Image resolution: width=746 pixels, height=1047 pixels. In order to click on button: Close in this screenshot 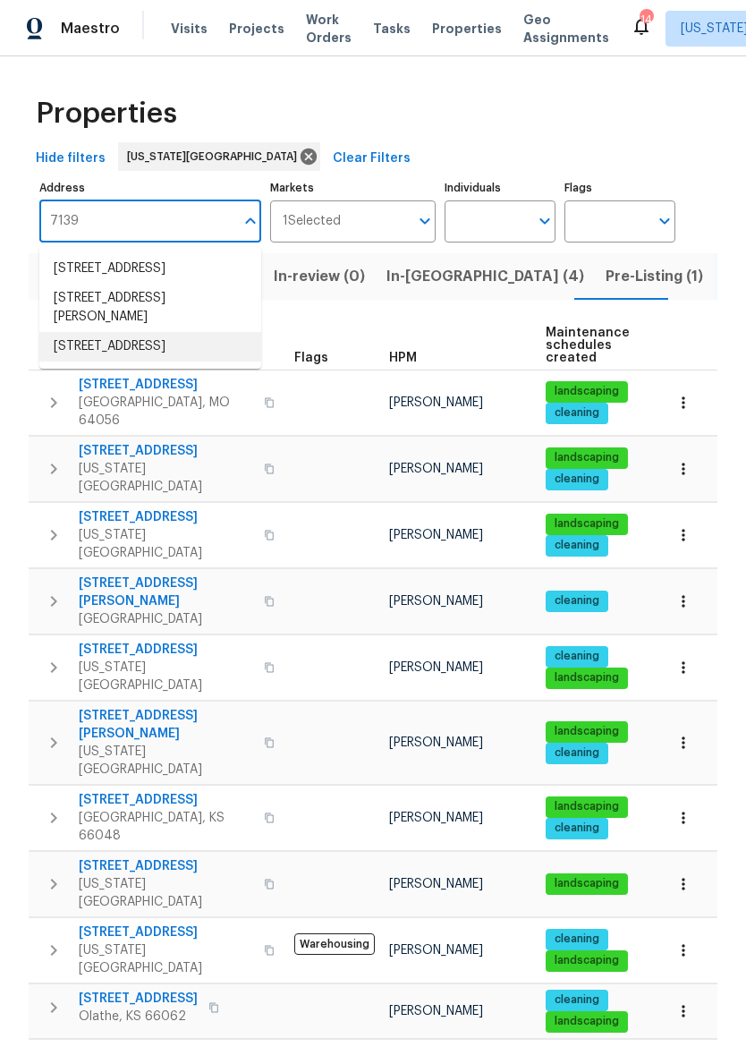, I will do `click(251, 221)`.